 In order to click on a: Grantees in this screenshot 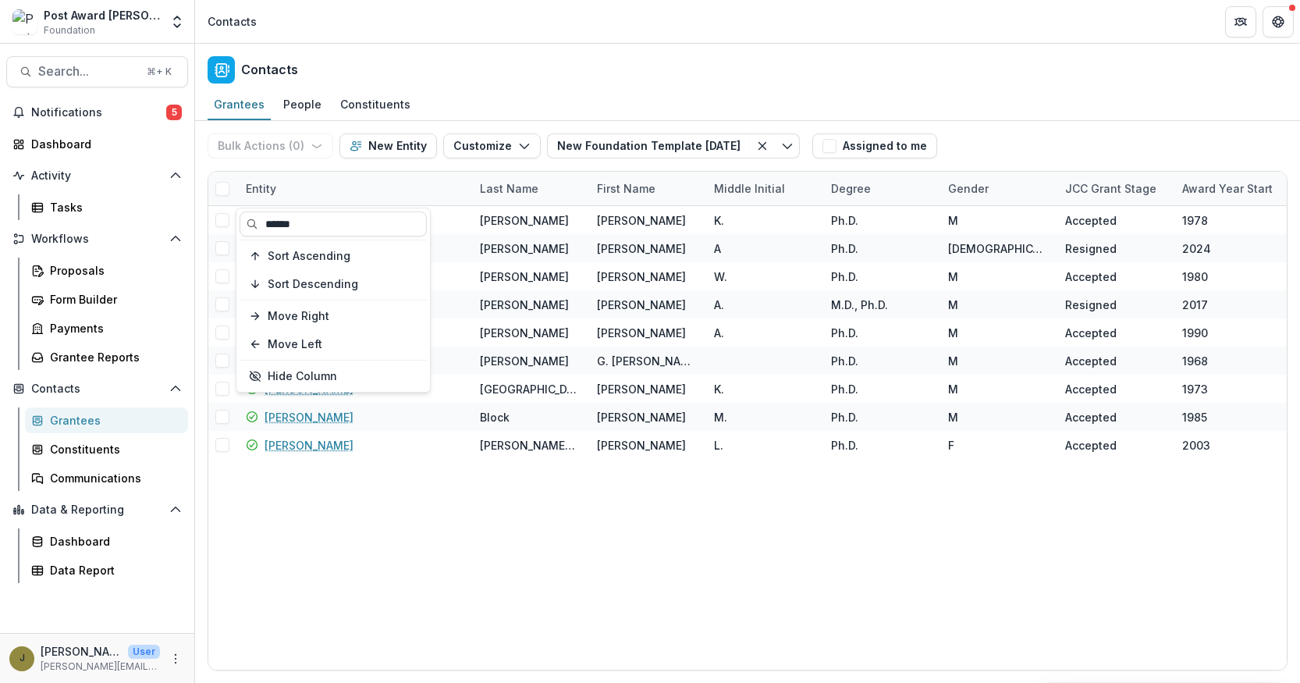, I will do `click(239, 105)`.